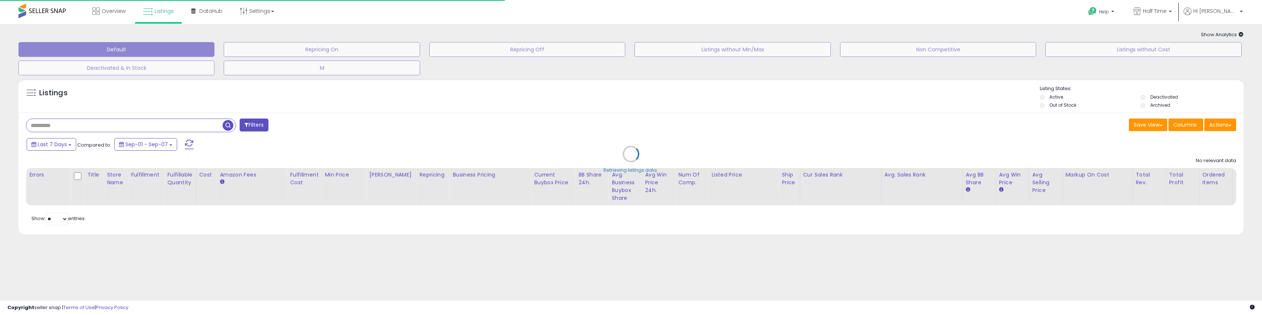 The width and height of the screenshot is (1262, 315). I want to click on span: Help, so click(1104, 11).